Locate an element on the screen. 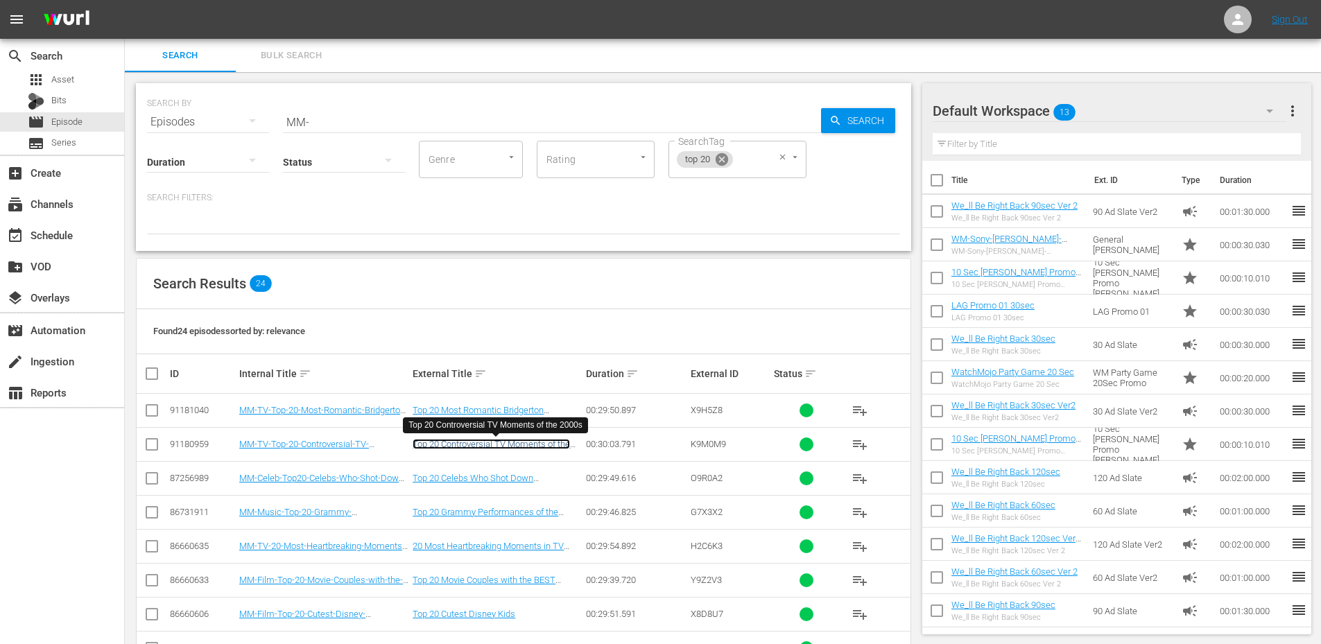 Image resolution: width=1321 pixels, height=644 pixels. a: Top 20 Most Romantic Bridgerton Moments is located at coordinates (478, 415).